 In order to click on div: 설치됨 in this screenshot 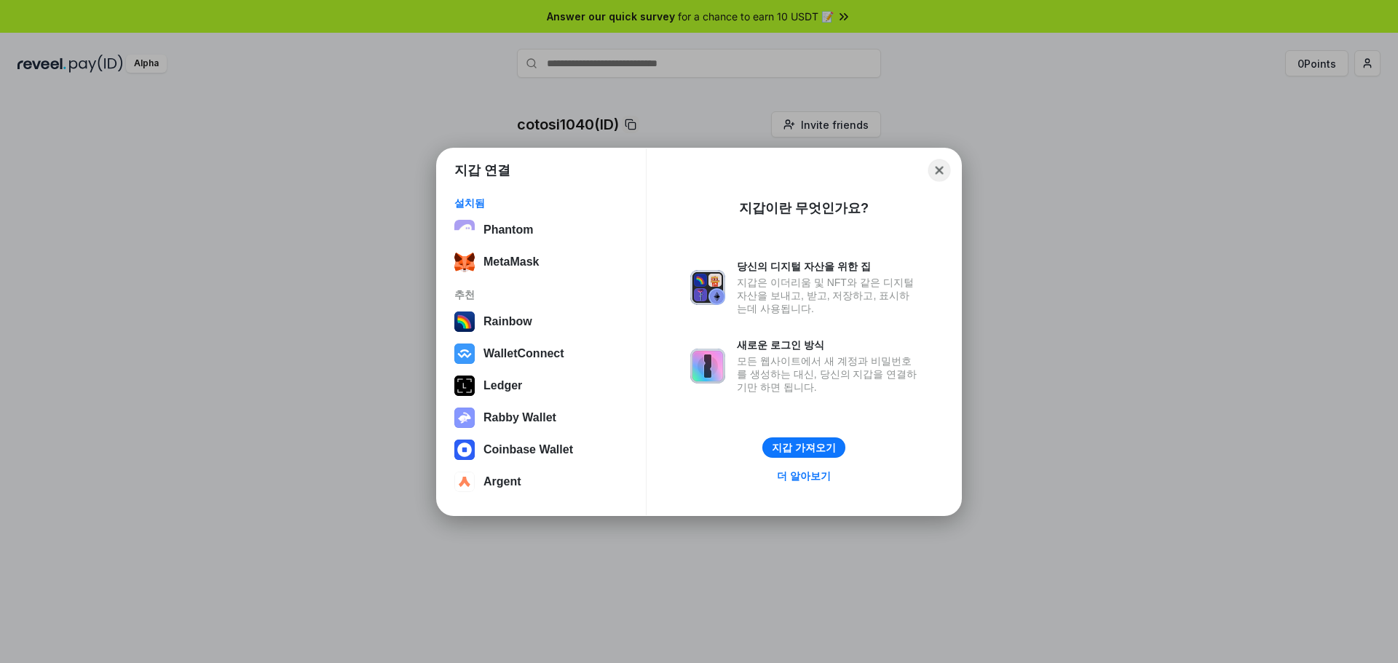, I will do `click(541, 203)`.